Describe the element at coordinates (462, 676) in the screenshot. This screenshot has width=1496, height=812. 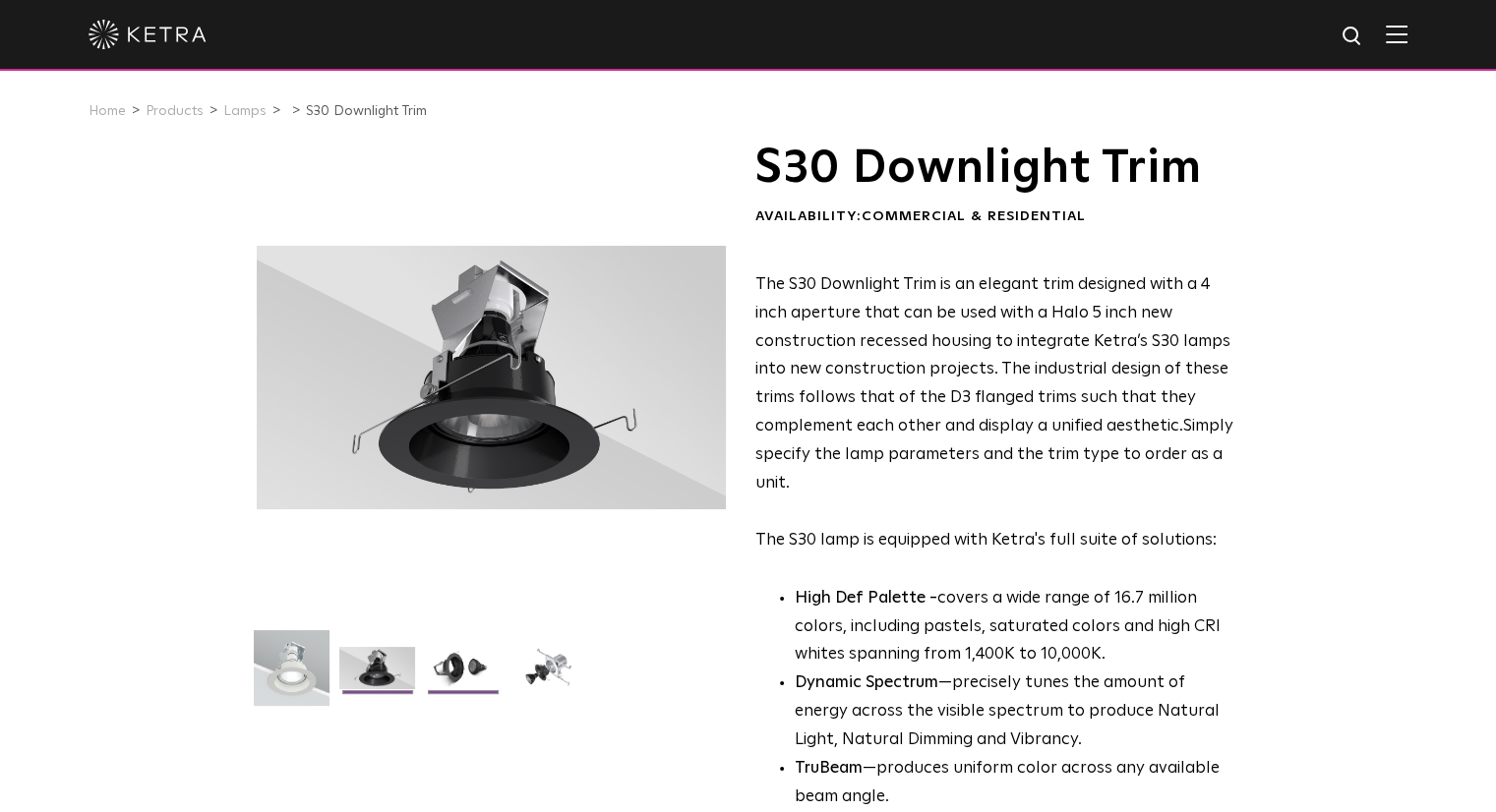
I see `img: S30 Halo Downlight_Table Top_Black` at that location.